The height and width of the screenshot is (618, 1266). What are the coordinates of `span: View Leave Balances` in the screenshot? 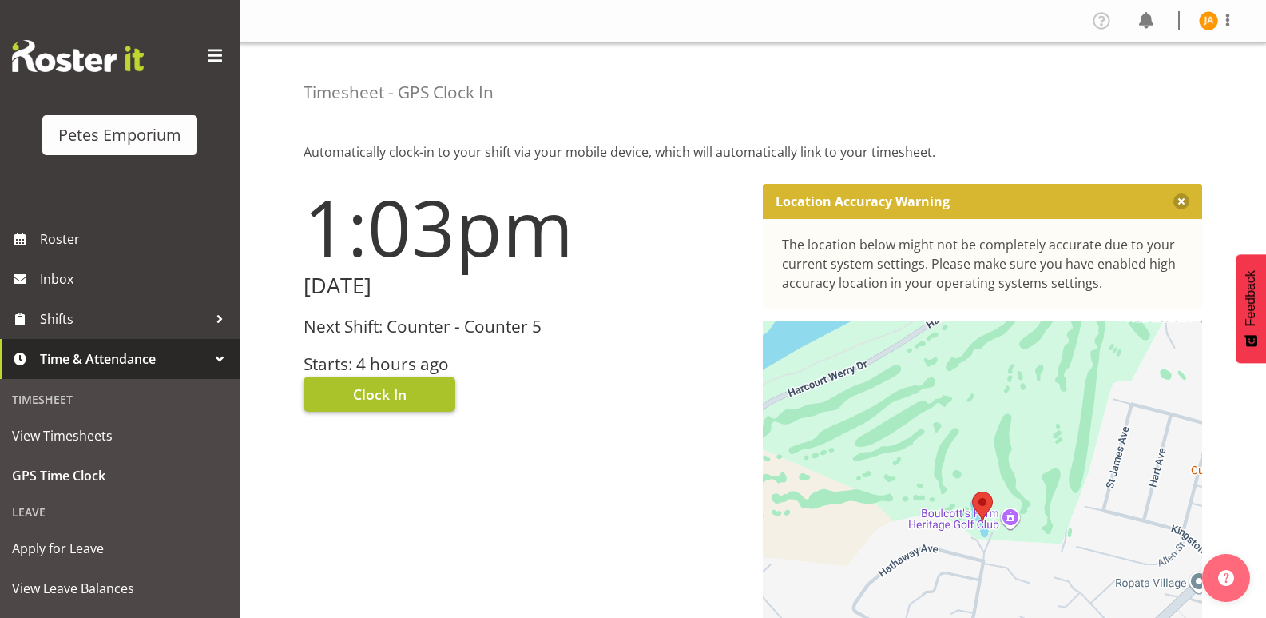 It's located at (120, 588).